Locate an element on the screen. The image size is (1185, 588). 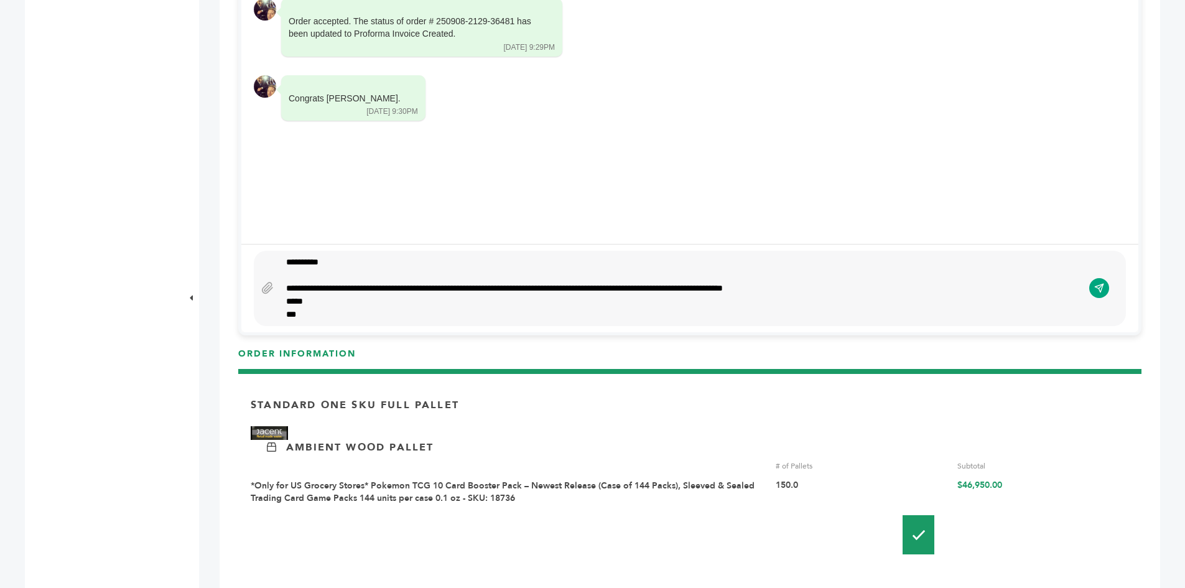
div: Order accepted. The status of order # 250908-2129-36481 has been updated to Proforma Invoice Crea... is located at coordinates (413, 27).